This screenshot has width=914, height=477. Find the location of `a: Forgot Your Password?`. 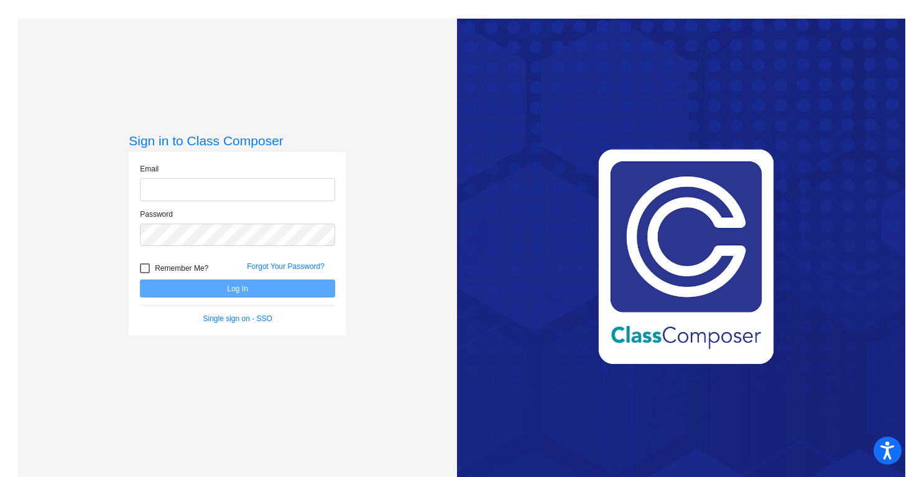

a: Forgot Your Password? is located at coordinates (285, 267).